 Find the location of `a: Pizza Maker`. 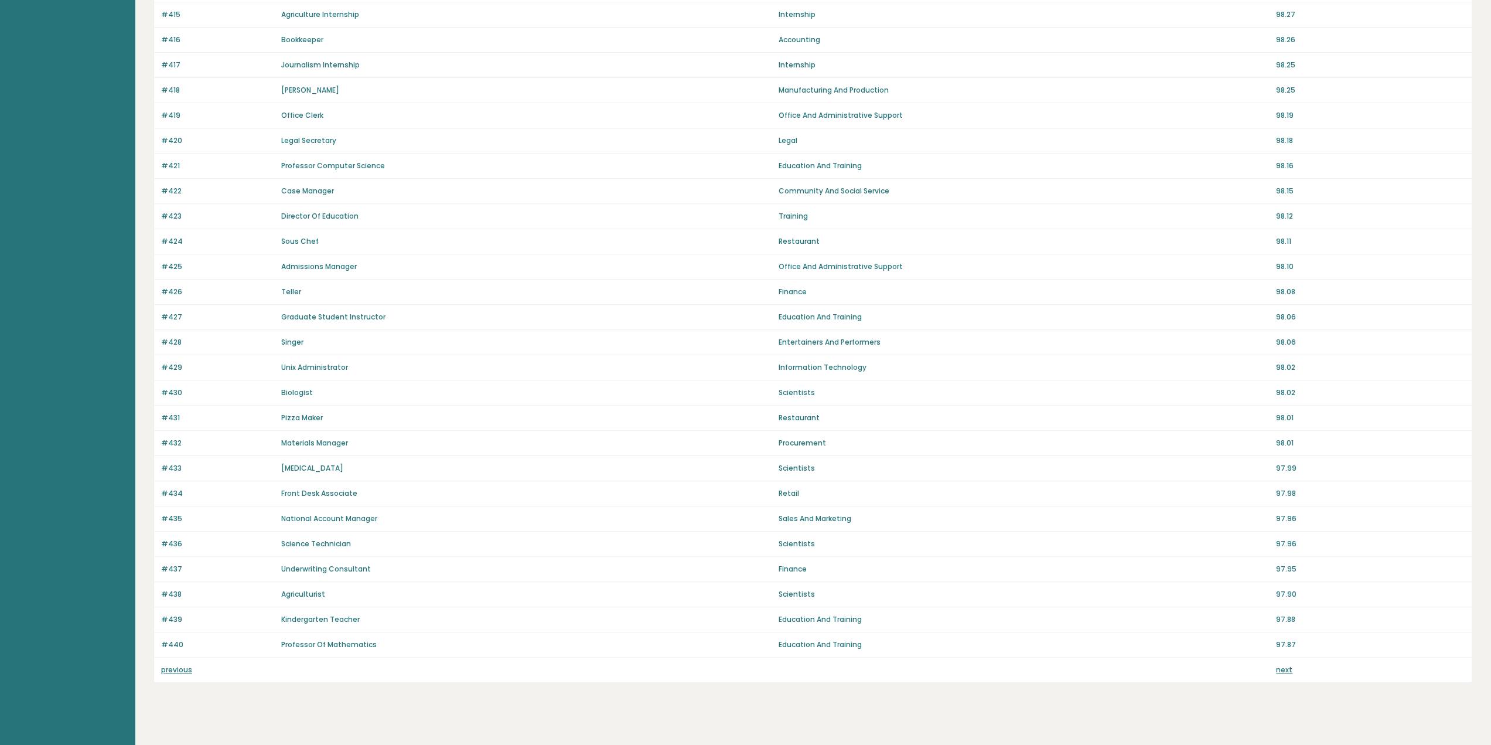

a: Pizza Maker is located at coordinates (302, 417).